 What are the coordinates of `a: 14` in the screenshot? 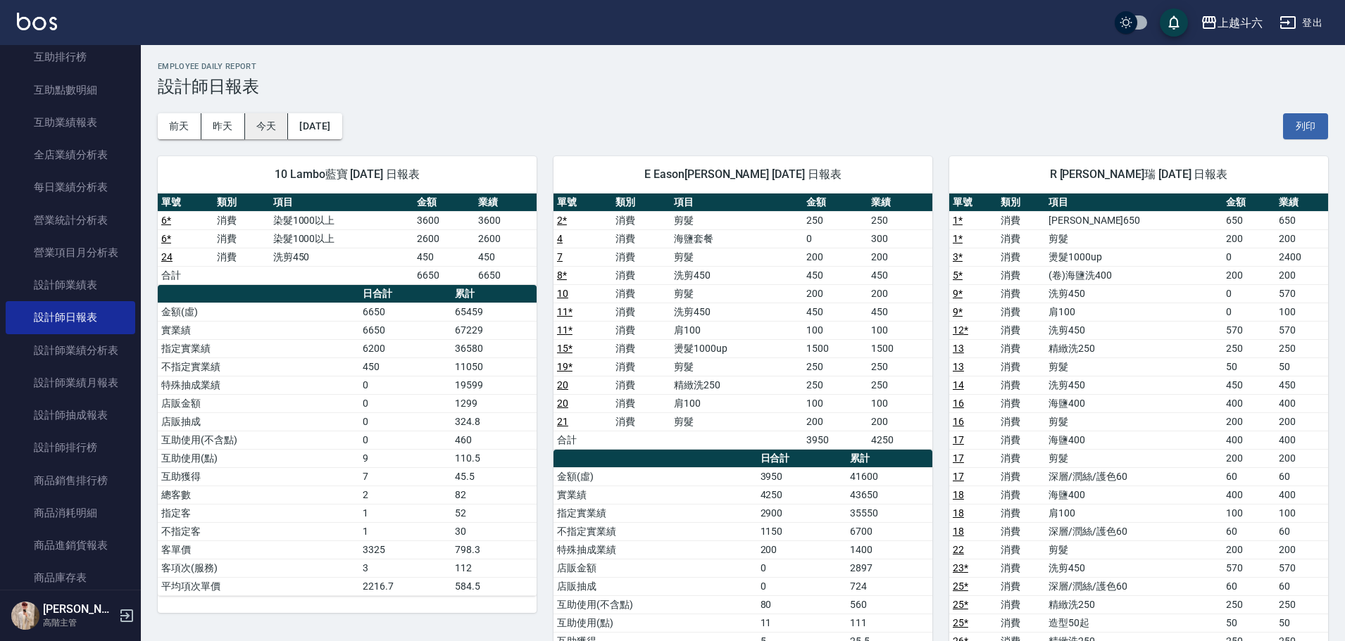 It's located at (958, 385).